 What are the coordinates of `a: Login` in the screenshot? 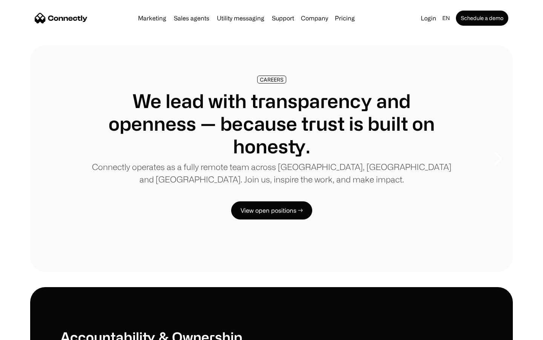 It's located at (429, 18).